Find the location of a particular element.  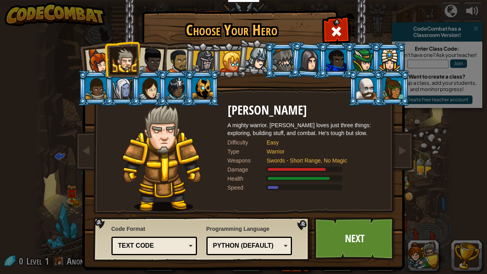

div: Easy is located at coordinates (322, 142).